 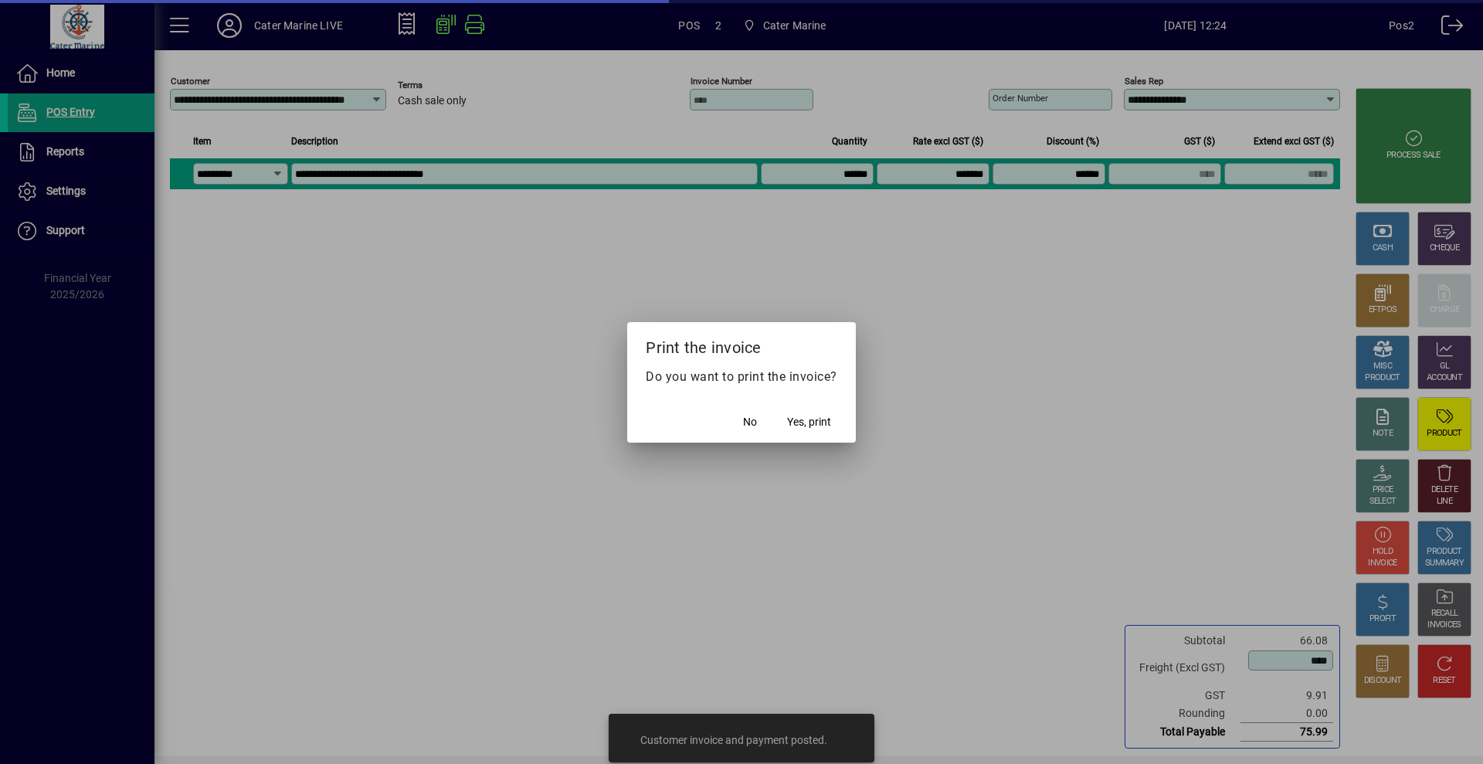 What do you see at coordinates (750, 422) in the screenshot?
I see `button: No` at bounding box center [750, 422].